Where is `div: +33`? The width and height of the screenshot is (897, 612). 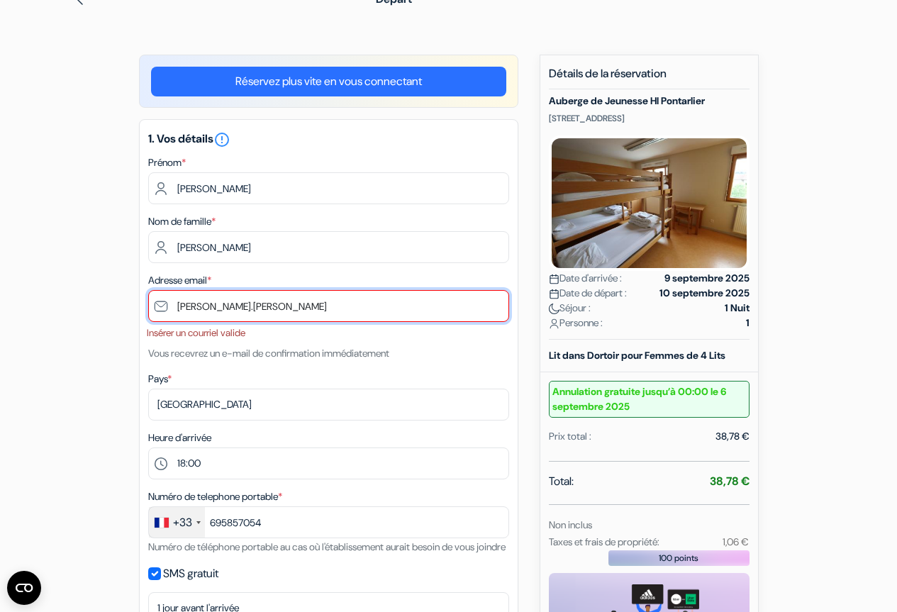 div: +33 is located at coordinates (182, 523).